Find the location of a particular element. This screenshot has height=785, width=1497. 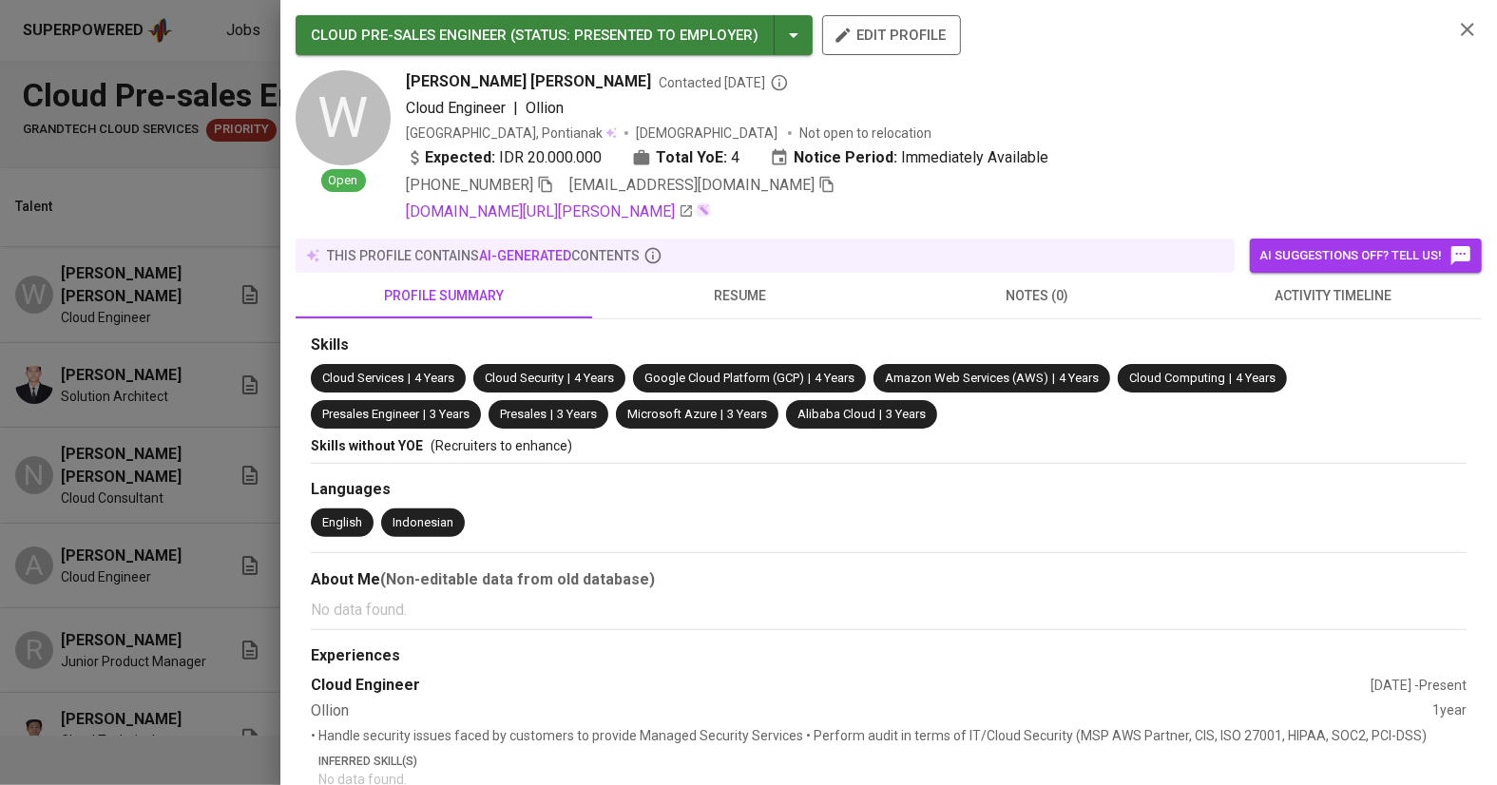

span: Amazon Web Services (AWS) is located at coordinates (967, 377).